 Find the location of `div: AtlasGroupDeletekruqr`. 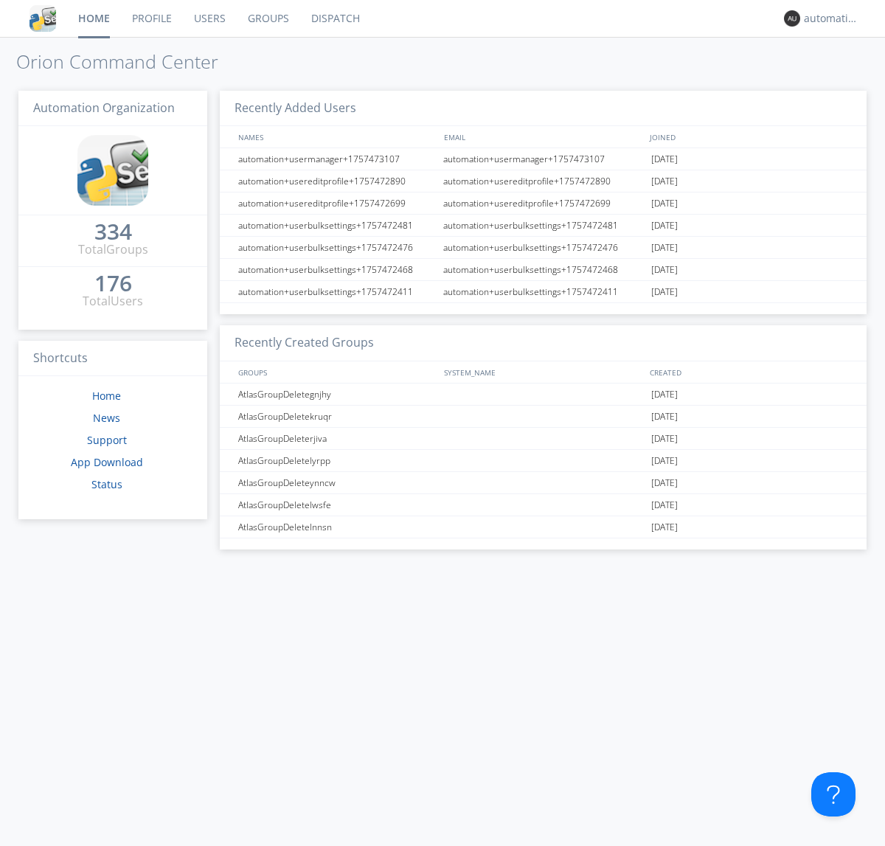

div: AtlasGroupDeletekruqr is located at coordinates (336, 416).